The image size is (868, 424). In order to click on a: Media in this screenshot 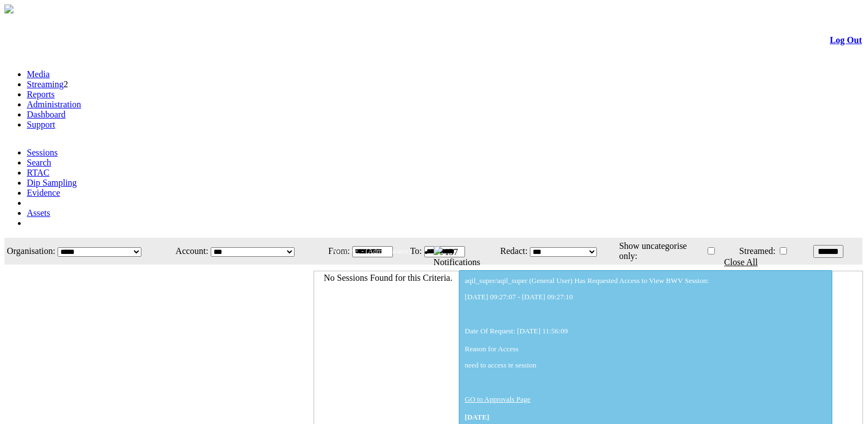, I will do `click(38, 74)`.